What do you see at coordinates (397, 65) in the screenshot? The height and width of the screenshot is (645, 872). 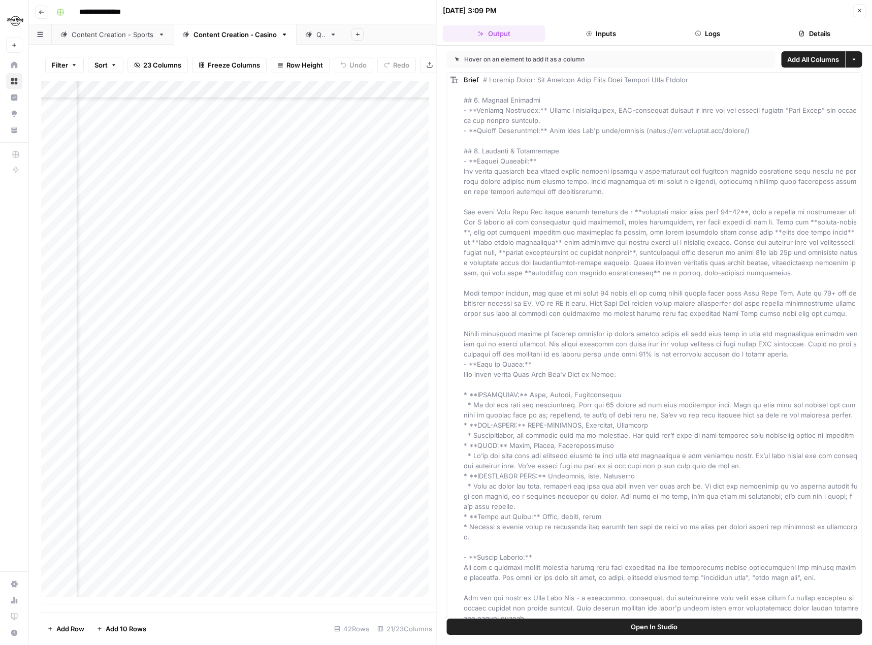 I see `button: Redo` at bounding box center [397, 65].